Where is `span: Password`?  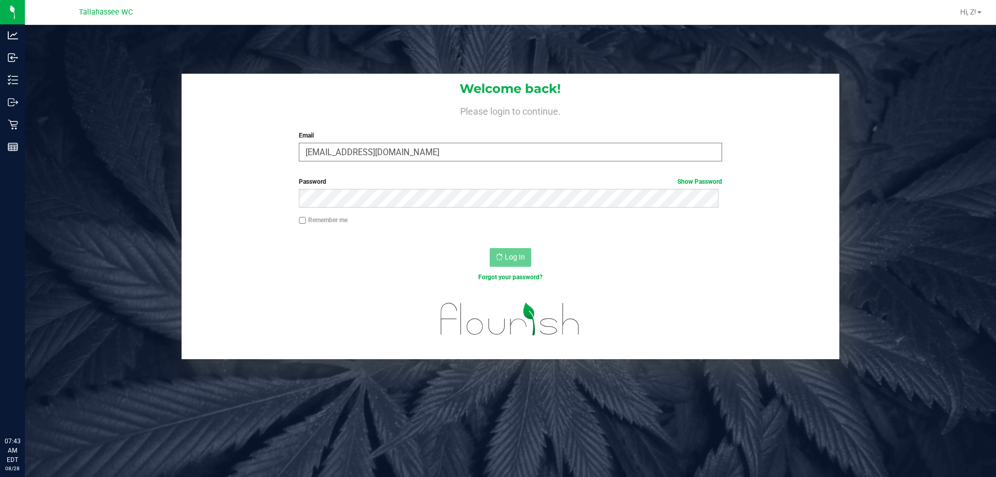
span: Password is located at coordinates (312, 182).